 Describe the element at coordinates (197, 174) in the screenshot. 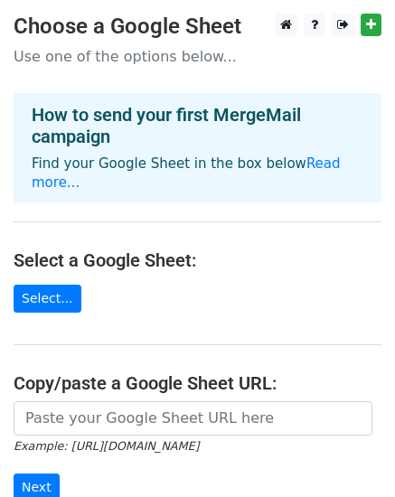

I see `p: Find your Google Sheet in the box below` at that location.